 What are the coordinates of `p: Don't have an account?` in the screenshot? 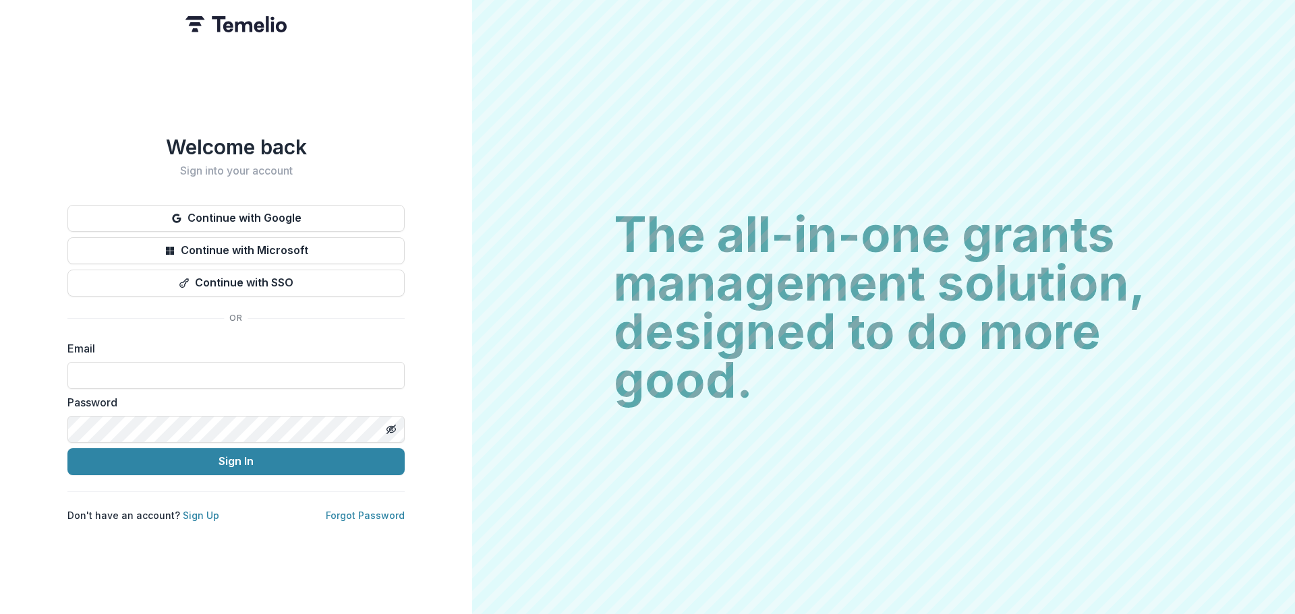 It's located at (143, 515).